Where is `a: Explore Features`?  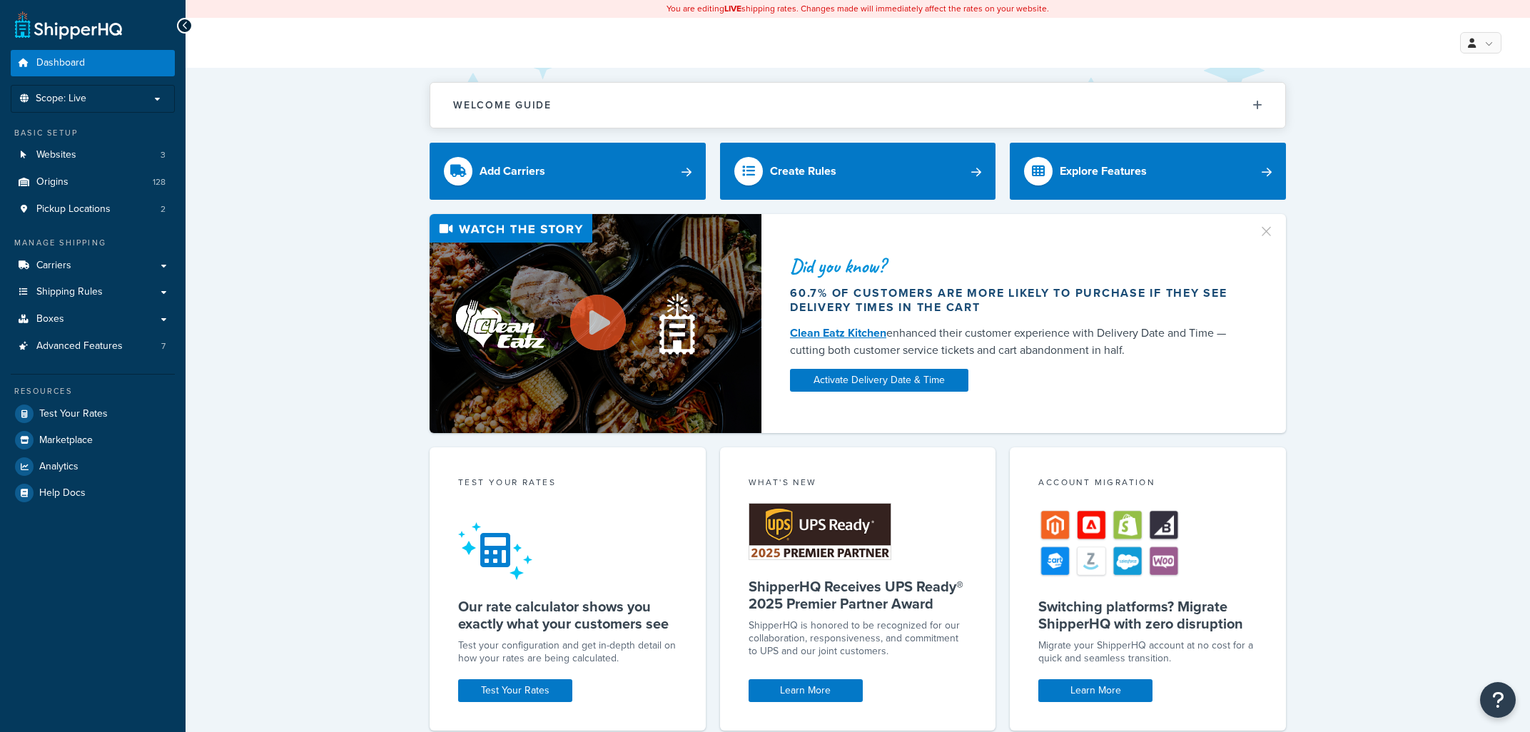
a: Explore Features is located at coordinates (1147, 171).